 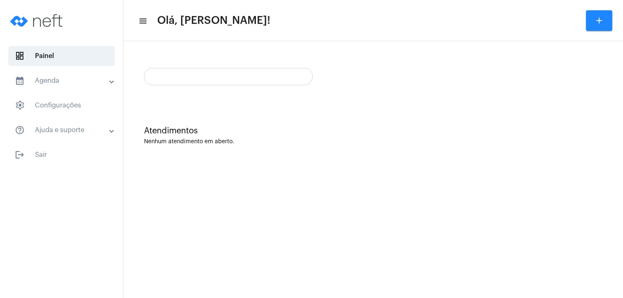 I want to click on span: Configurações, so click(x=61, y=105).